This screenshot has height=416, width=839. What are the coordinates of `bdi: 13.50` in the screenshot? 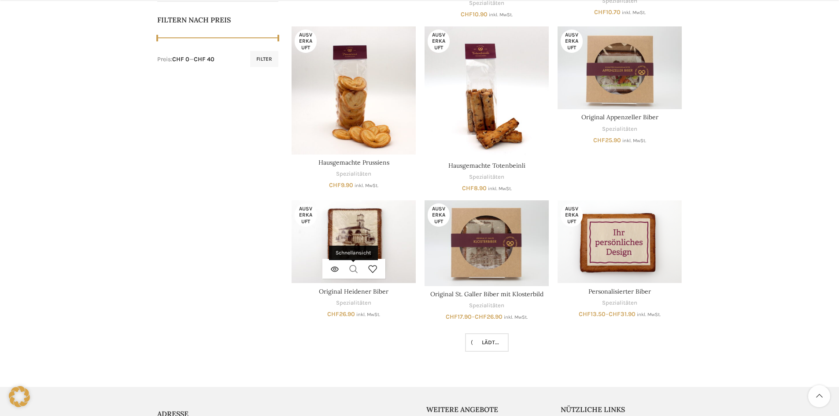 It's located at (592, 314).